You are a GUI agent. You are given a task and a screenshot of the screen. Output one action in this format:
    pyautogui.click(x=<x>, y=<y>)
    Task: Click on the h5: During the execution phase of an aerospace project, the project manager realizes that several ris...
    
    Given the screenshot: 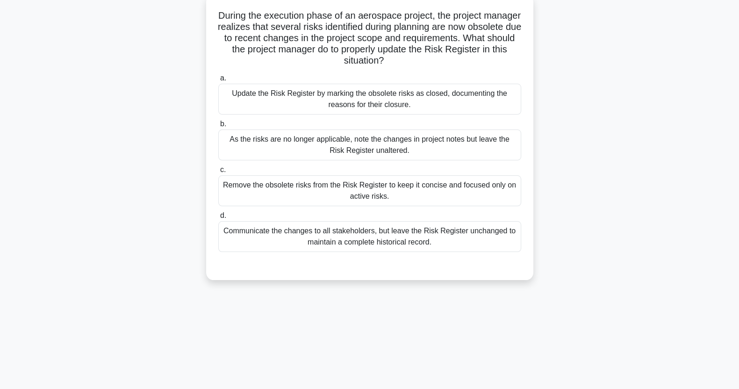 What is the action you would take?
    pyautogui.click(x=370, y=38)
    